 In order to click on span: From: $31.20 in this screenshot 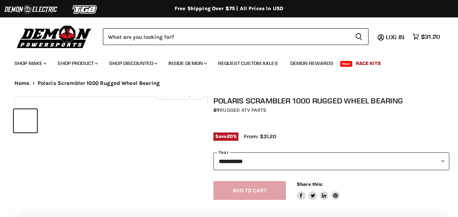, I will do `click(260, 136)`.